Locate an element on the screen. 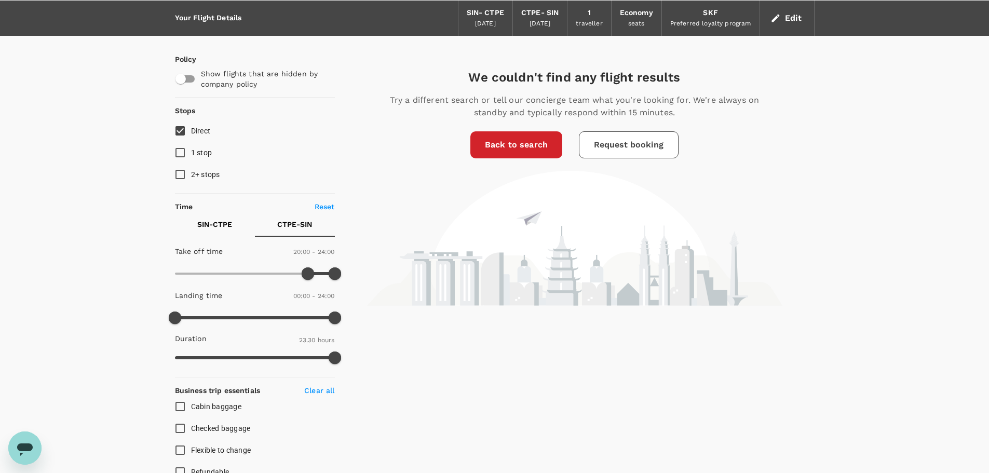 This screenshot has width=989, height=473. div: SKF is located at coordinates (711, 13).